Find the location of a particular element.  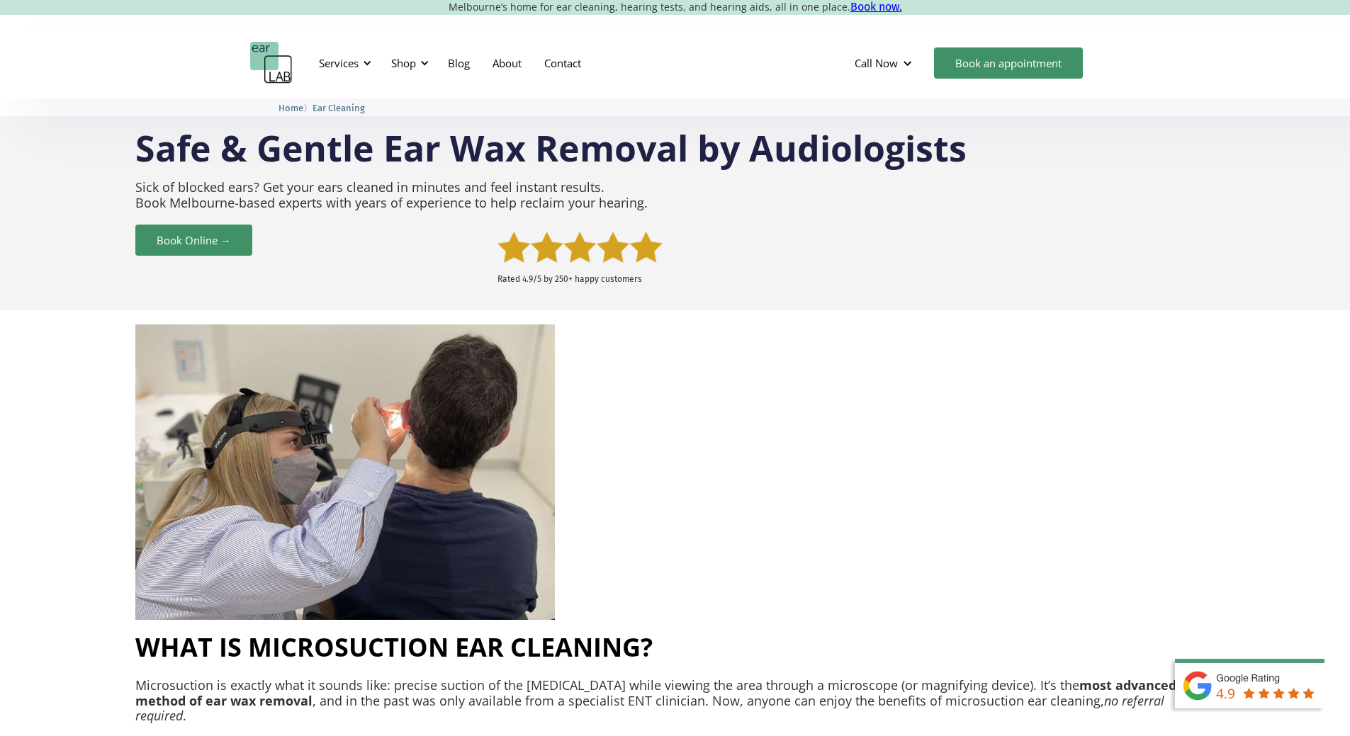

a: home is located at coordinates (271, 63).